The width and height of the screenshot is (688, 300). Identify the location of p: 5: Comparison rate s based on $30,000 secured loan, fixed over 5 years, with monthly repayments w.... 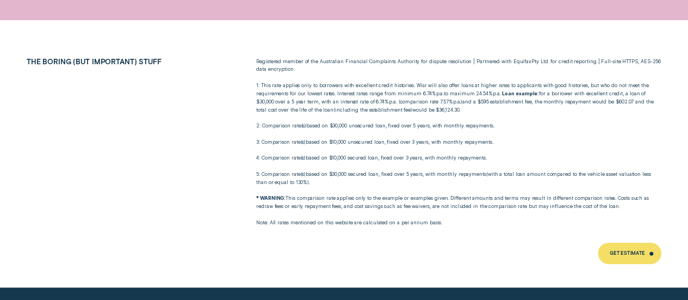
(458, 178).